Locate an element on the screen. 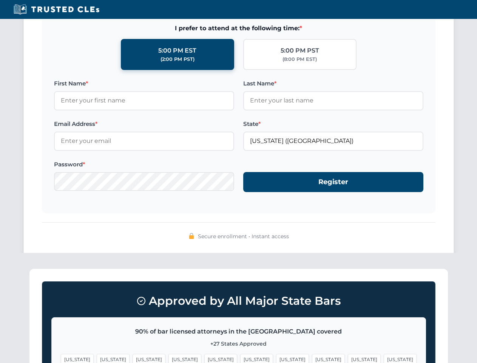 The width and height of the screenshot is (477, 363). div: 5:00 PM EST is located at coordinates (177, 51).